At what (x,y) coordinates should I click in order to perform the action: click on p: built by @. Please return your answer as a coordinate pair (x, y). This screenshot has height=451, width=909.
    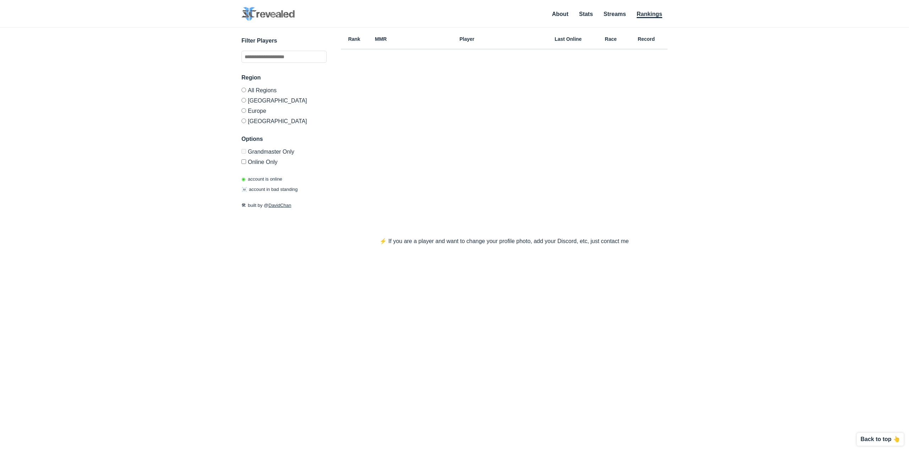
    Looking at the image, I should click on (284, 206).